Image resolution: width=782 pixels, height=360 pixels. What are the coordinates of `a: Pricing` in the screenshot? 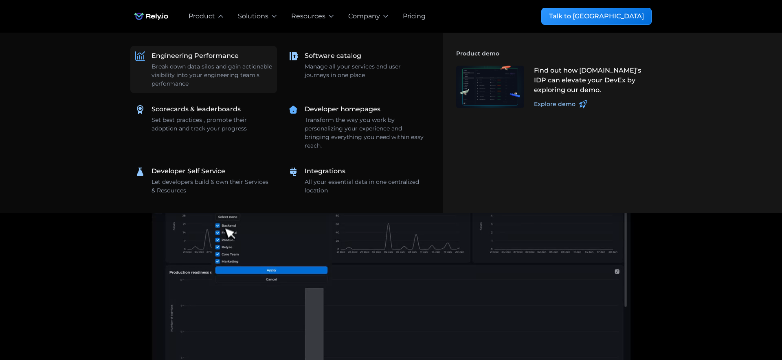 It's located at (414, 16).